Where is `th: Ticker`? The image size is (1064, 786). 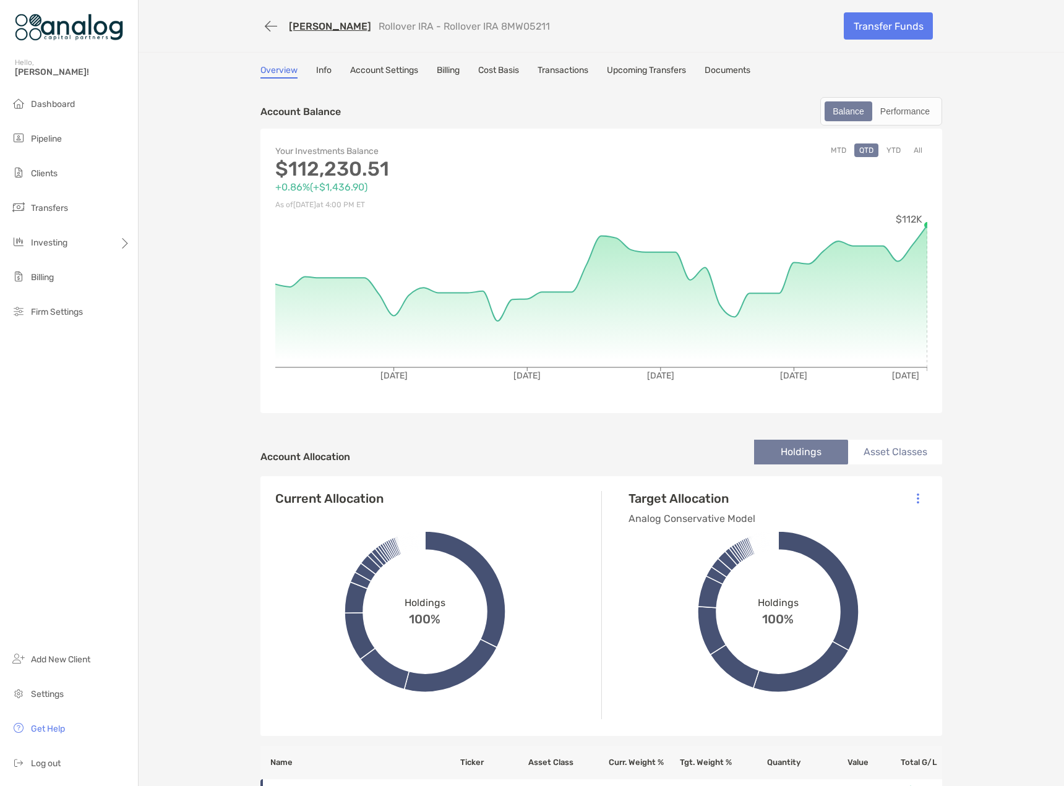
th: Ticker is located at coordinates (494, 763).